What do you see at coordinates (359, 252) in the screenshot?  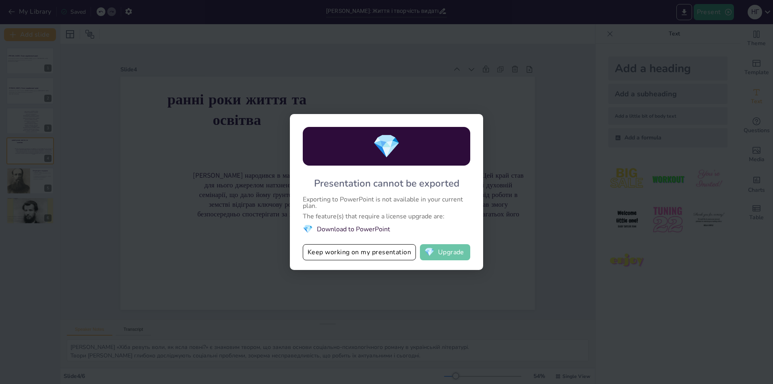 I see `button: Keep working on my presentation` at bounding box center [359, 252].